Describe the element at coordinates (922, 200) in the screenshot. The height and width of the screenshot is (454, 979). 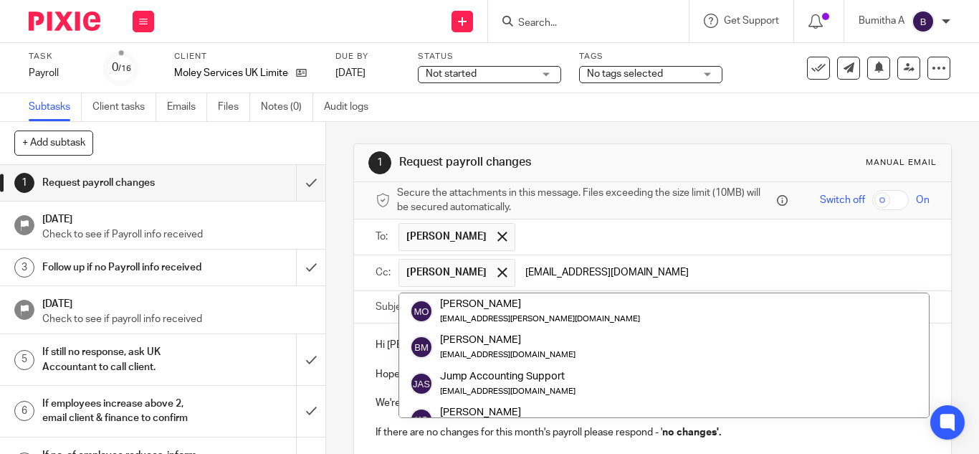
I see `span: On` at that location.